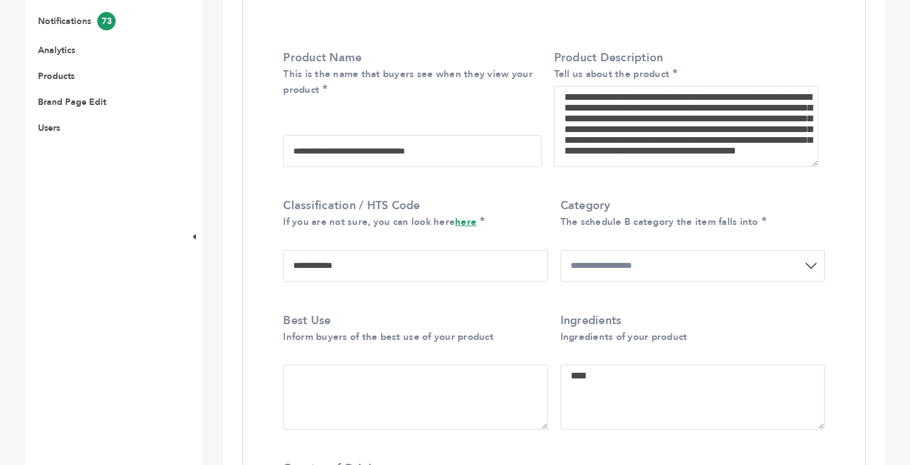  I want to click on a: Brand Page Edit, so click(72, 102).